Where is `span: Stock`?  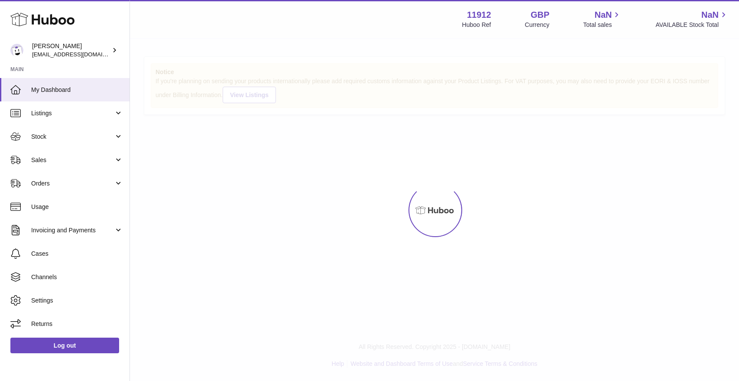
span: Stock is located at coordinates (72, 137).